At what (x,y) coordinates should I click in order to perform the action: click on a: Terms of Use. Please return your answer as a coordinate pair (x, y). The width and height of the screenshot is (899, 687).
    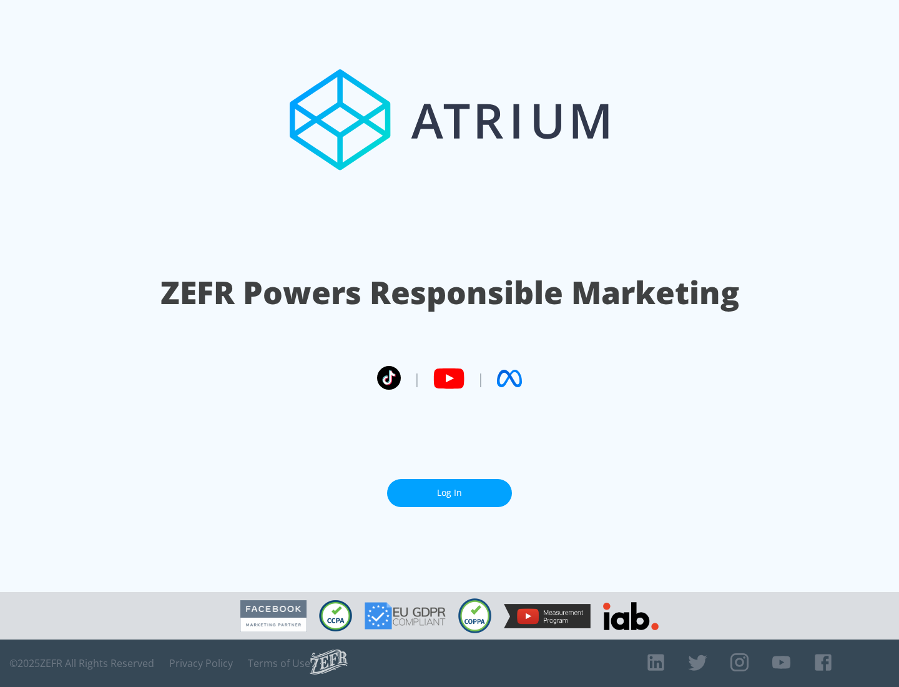
    Looking at the image, I should click on (279, 663).